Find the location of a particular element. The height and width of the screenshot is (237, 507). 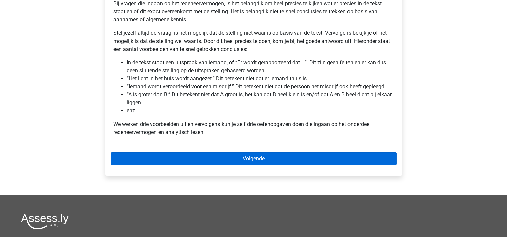

li: “Het licht in het huis wordt aangezet.” Dit betekent niet dat er iemand thuis is. is located at coordinates (261, 79).